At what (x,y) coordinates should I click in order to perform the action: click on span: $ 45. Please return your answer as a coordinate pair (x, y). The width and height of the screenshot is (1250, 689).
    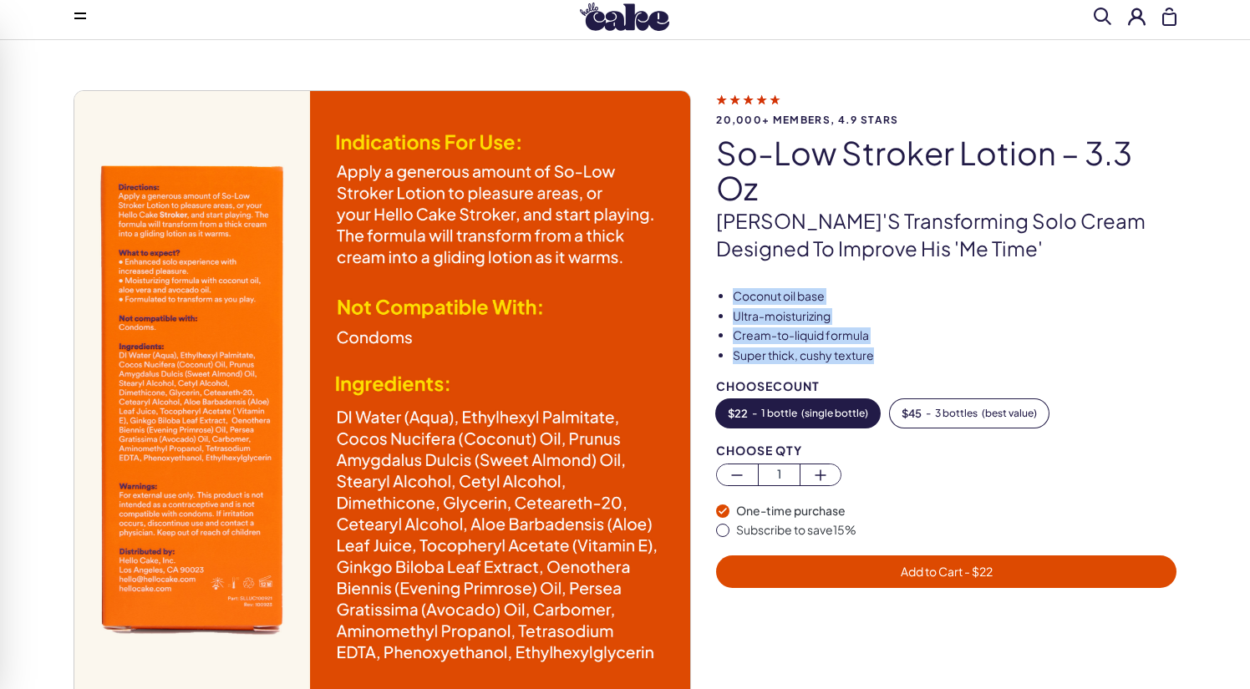
    Looking at the image, I should click on (911, 413).